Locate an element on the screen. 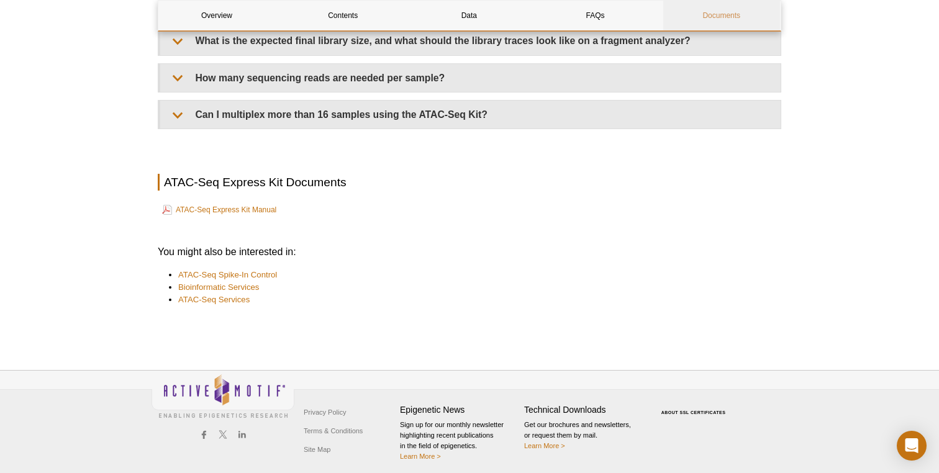 This screenshot has width=939, height=473. a: Overview is located at coordinates (217, 16).